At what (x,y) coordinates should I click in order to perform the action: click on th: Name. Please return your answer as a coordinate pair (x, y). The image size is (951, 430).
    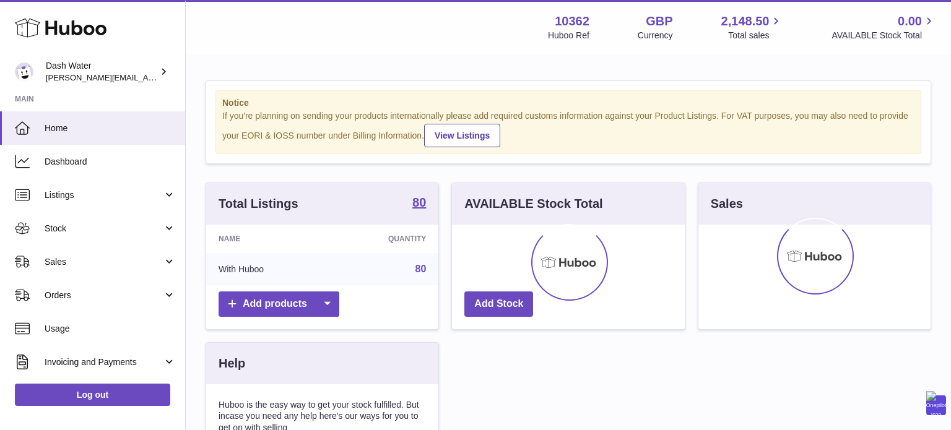
    Looking at the image, I should click on (267, 239).